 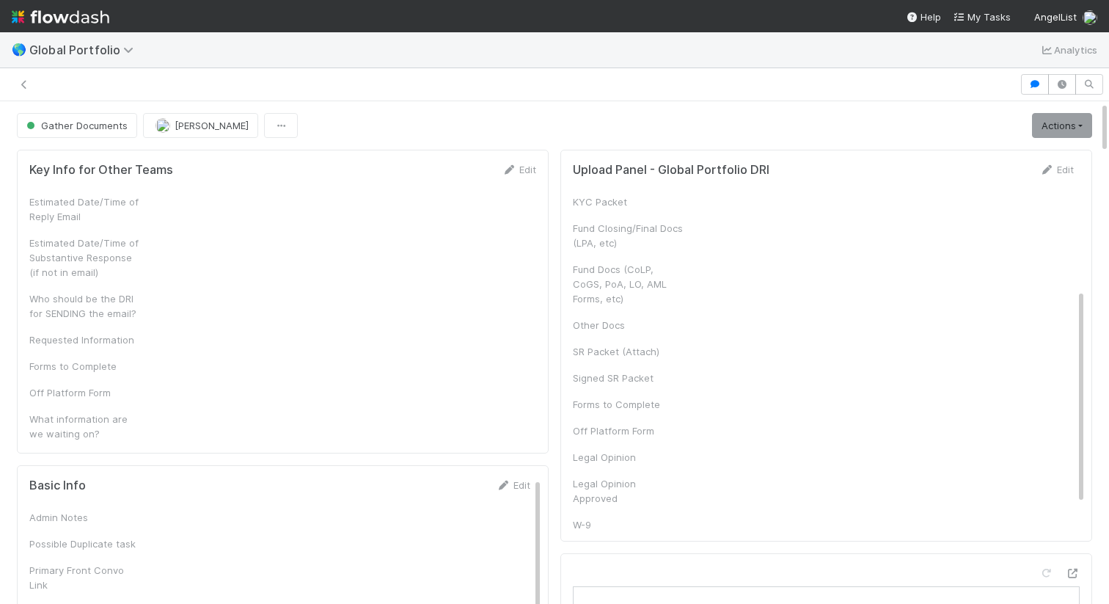 I want to click on div: Legal Opinion, so click(x=628, y=457).